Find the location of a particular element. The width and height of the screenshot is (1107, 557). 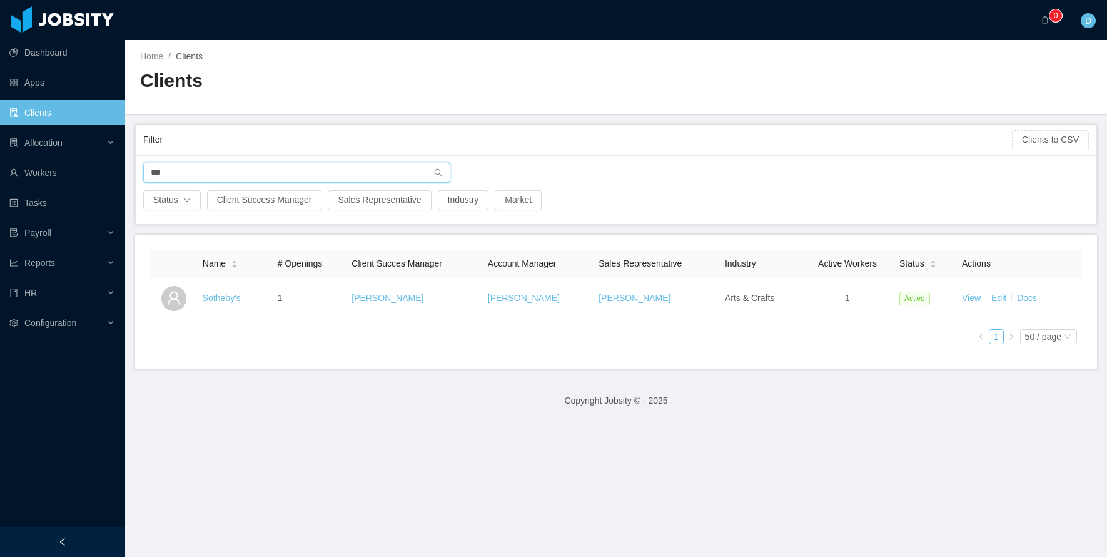

button: Statusicon: down is located at coordinates (172, 200).